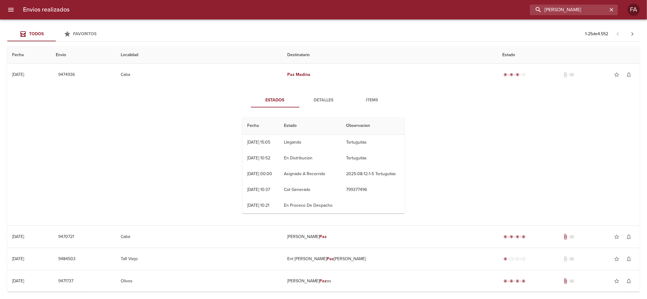  Describe the element at coordinates (373, 190) in the screenshot. I see `td: 799377496` at that location.